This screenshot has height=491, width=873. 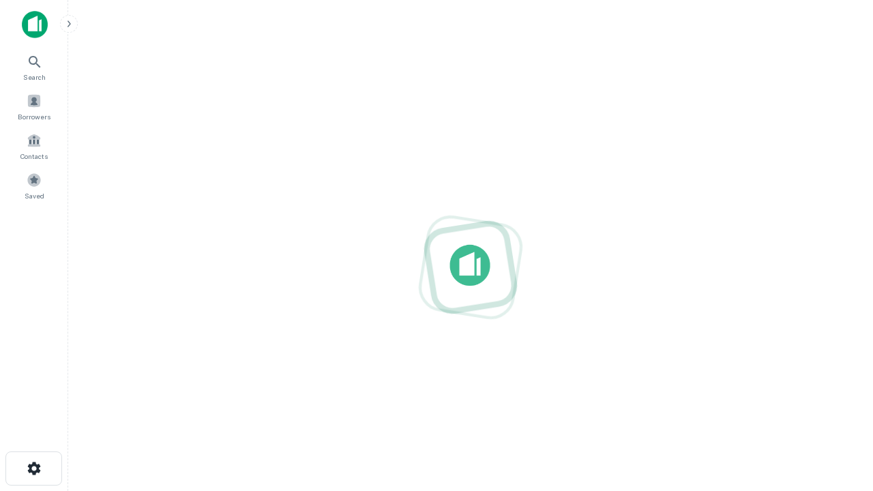 I want to click on span: Search, so click(x=34, y=77).